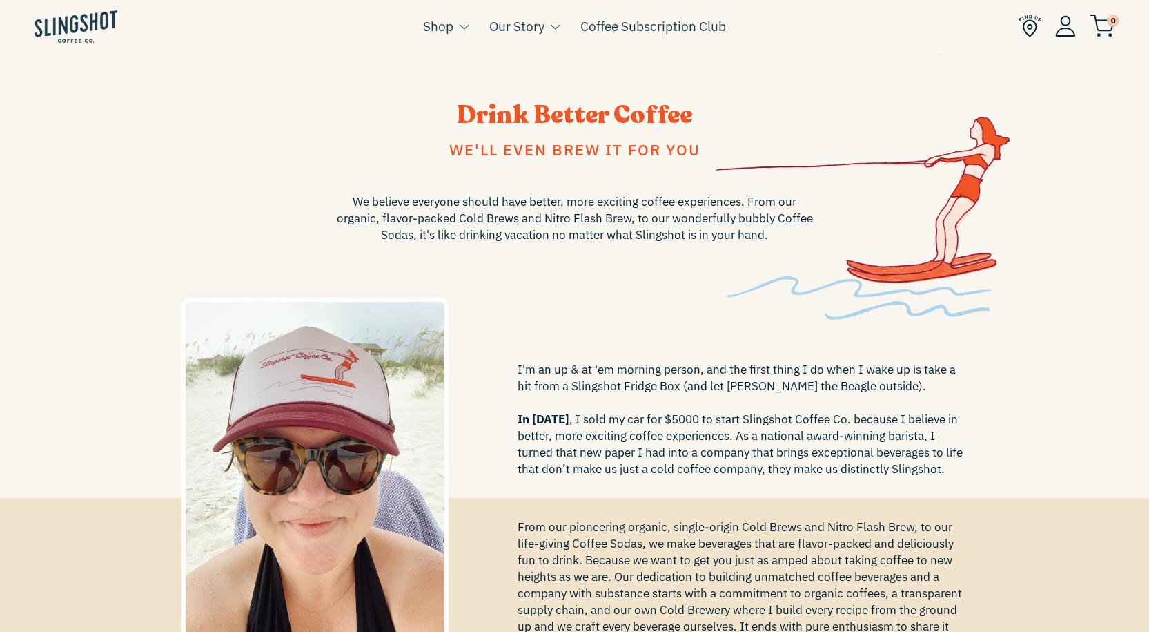 The image size is (1149, 632). Describe the element at coordinates (1030, 26) in the screenshot. I see `img: Find Us` at that location.